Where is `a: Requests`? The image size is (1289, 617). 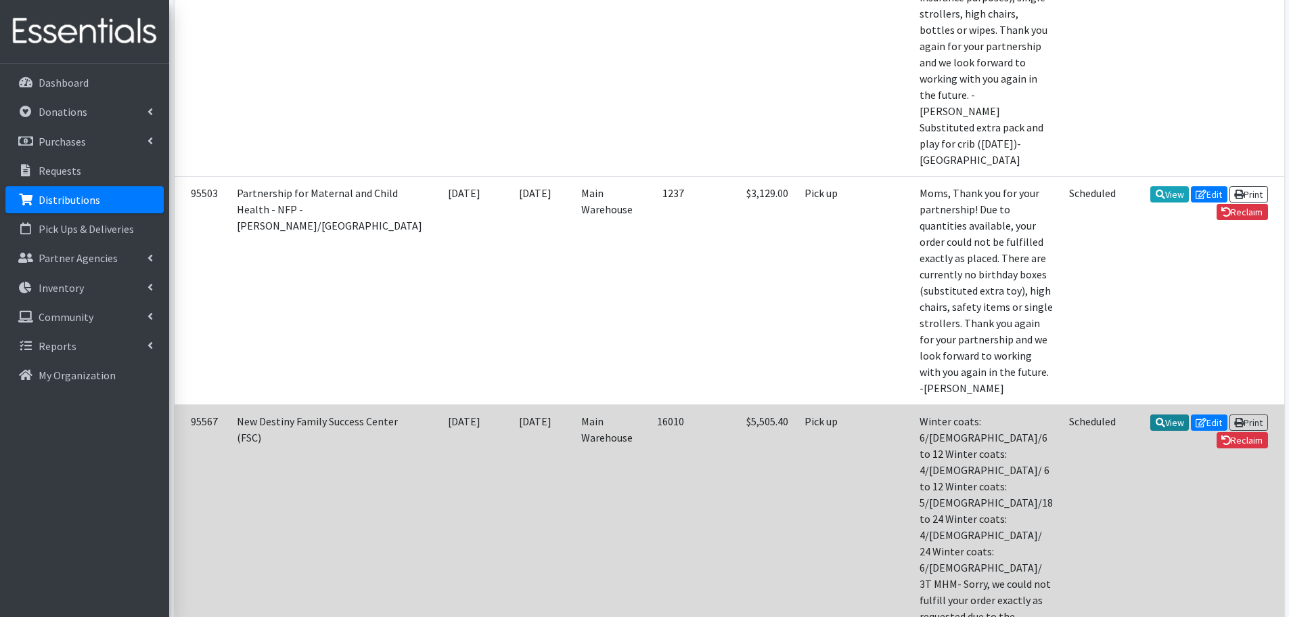
a: Requests is located at coordinates (85, 171).